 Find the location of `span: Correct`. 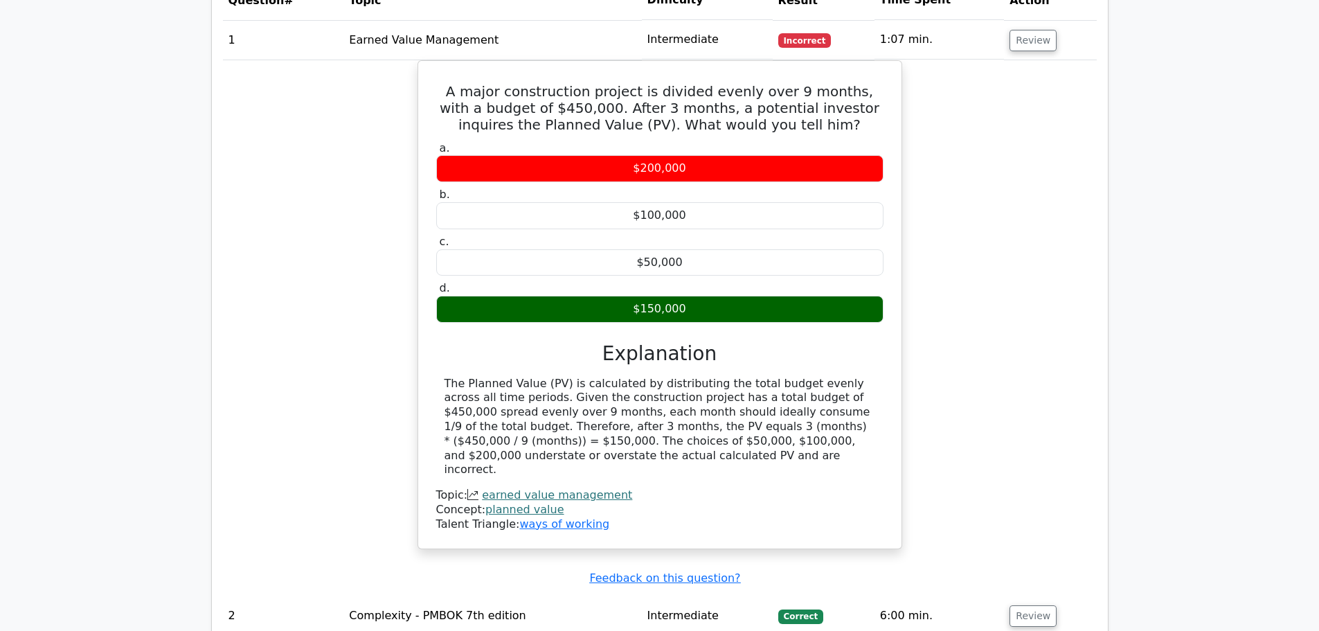

span: Correct is located at coordinates (800, 616).